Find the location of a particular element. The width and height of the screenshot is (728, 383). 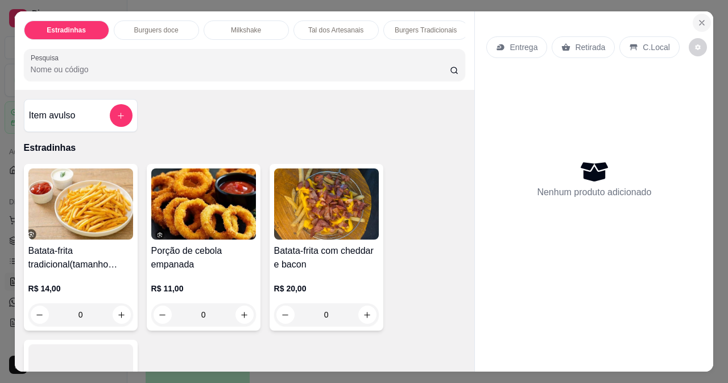

input: Pesquisa is located at coordinates (240, 69).